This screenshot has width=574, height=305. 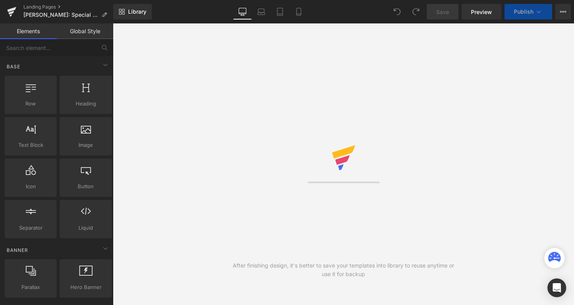 What do you see at coordinates (30, 287) in the screenshot?
I see `span: Parallax` at bounding box center [30, 287].